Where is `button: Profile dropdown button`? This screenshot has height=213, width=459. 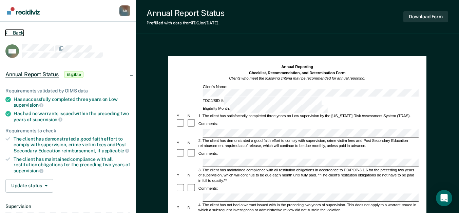 button: Profile dropdown button is located at coordinates (125, 11).